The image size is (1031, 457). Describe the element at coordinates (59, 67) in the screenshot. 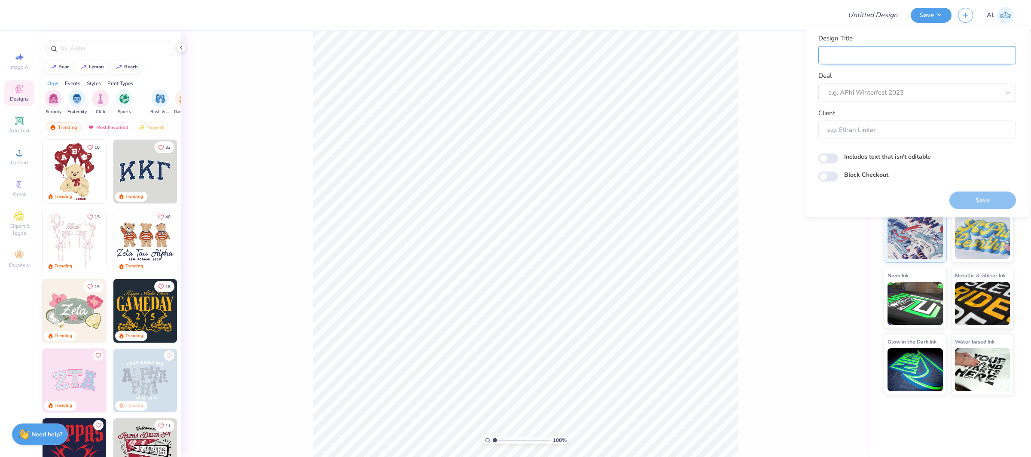

I see `button: bear` at that location.